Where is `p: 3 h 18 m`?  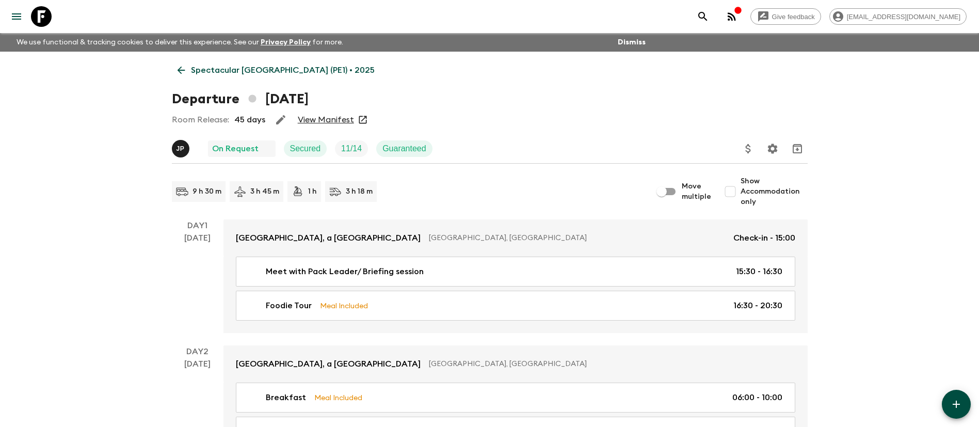 p: 3 h 18 m is located at coordinates (359, 191).